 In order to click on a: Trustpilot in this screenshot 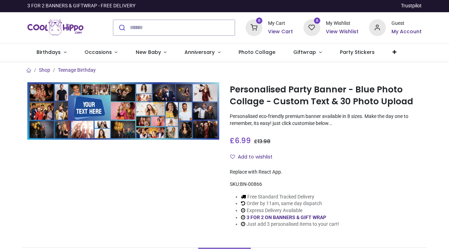, I will do `click(411, 6)`.